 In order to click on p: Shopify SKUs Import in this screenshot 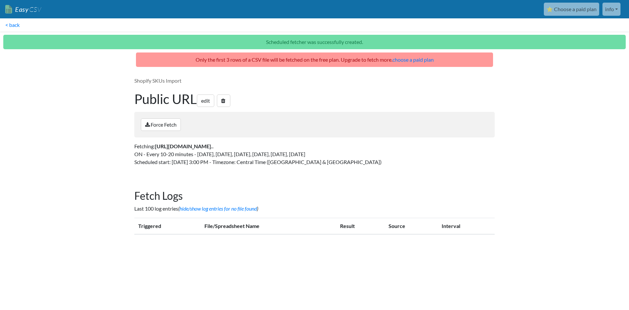, I will do `click(315, 81)`.